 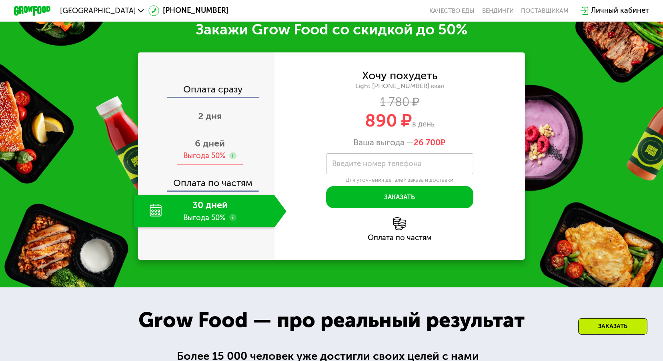 What do you see at coordinates (498, 11) in the screenshot?
I see `a: Вендинги` at bounding box center [498, 11].